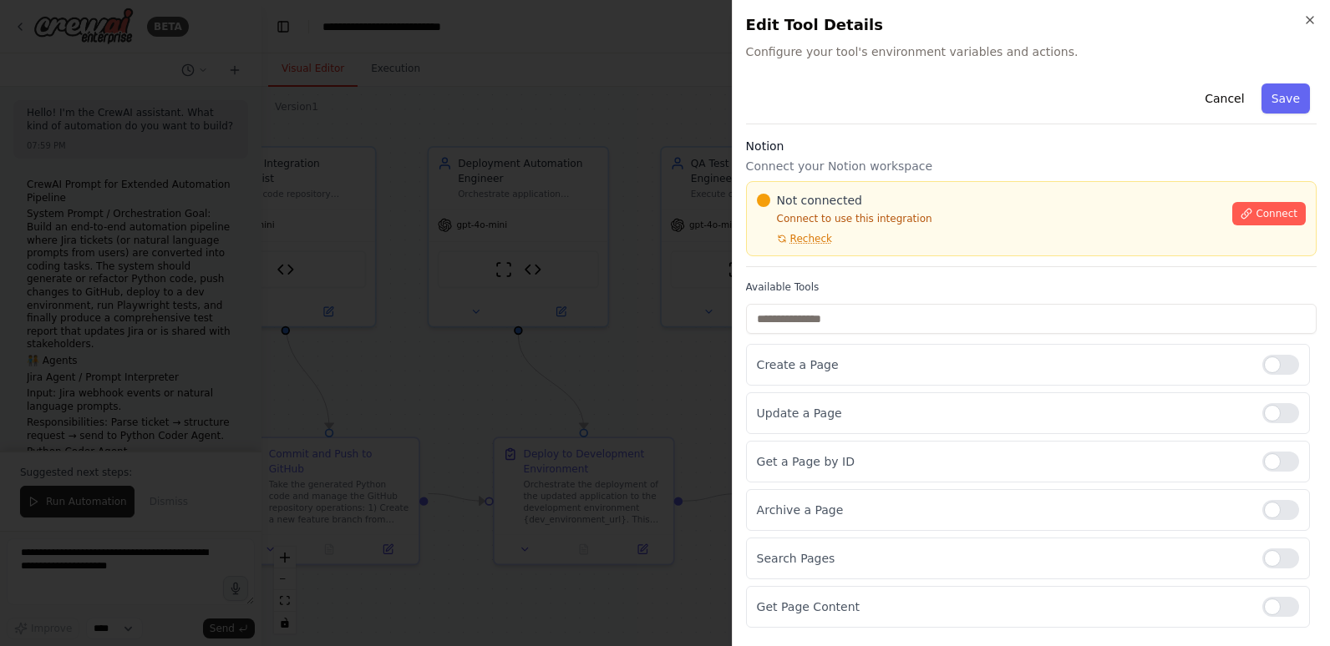 The height and width of the screenshot is (646, 1330). I want to click on p: Search Pages, so click(1002, 559).